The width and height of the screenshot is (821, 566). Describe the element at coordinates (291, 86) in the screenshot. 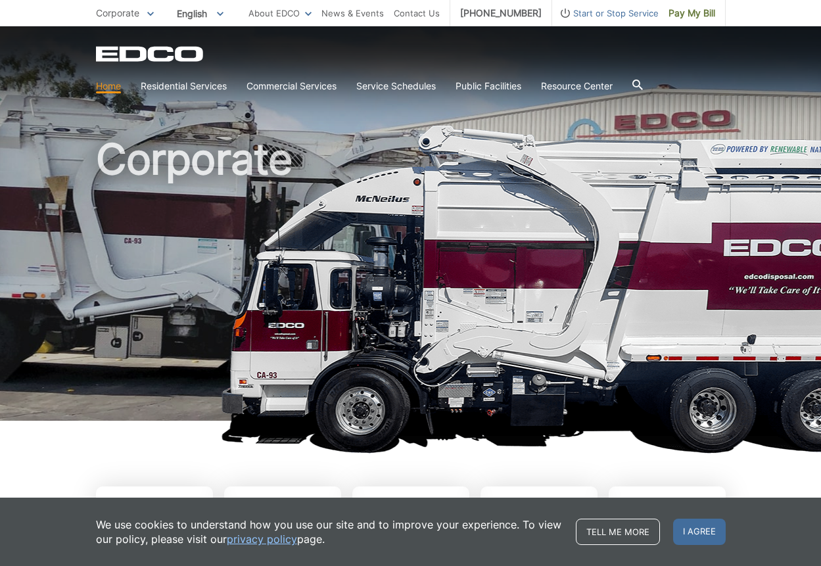

I see `a: Commercial Services` at that location.